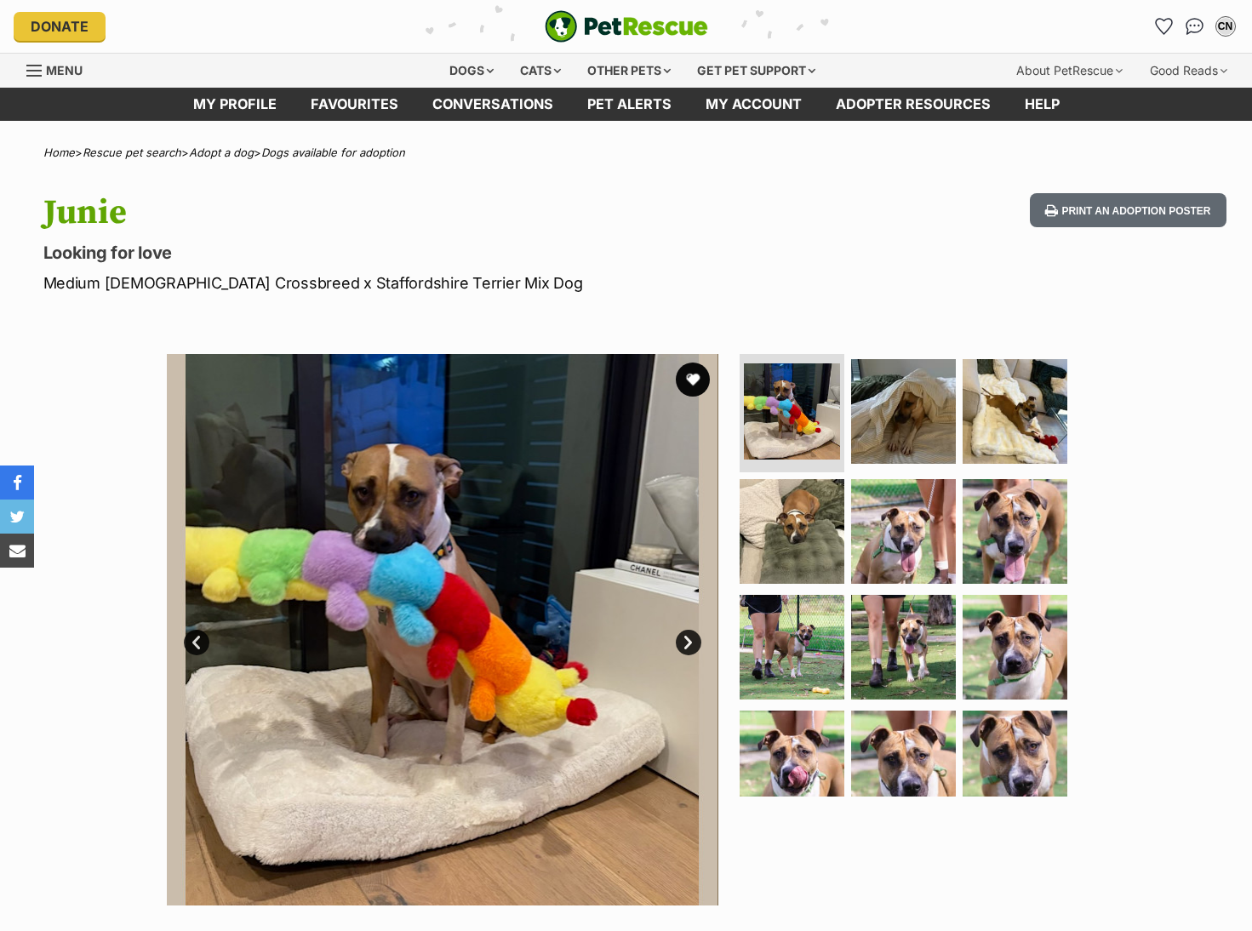 This screenshot has width=1252, height=931. What do you see at coordinates (64, 70) in the screenshot?
I see `span: Menu` at bounding box center [64, 70].